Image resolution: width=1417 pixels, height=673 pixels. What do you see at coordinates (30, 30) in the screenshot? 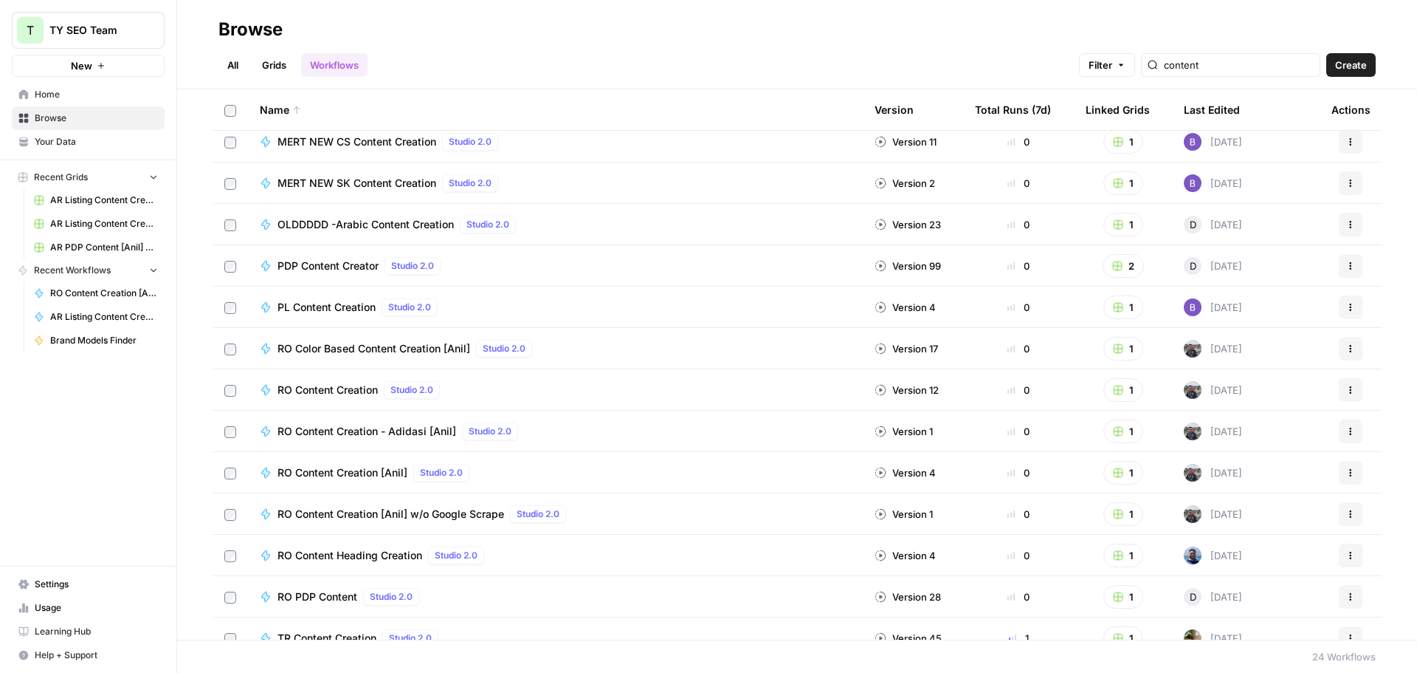
I see `span: T` at bounding box center [30, 30].